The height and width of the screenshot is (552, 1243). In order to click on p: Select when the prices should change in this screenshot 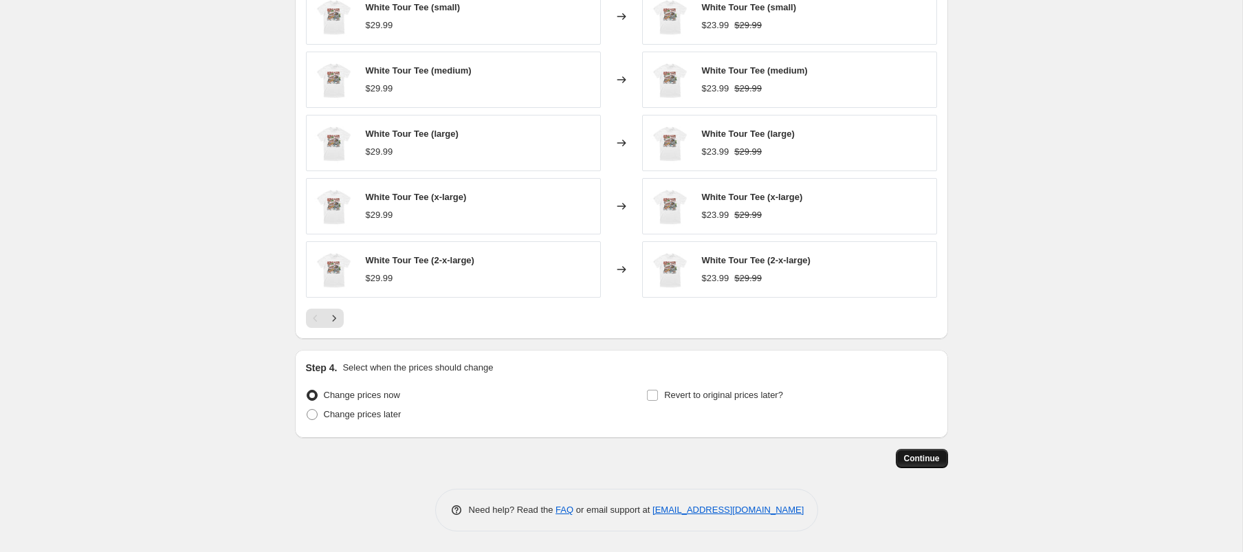, I will do `click(417, 368)`.